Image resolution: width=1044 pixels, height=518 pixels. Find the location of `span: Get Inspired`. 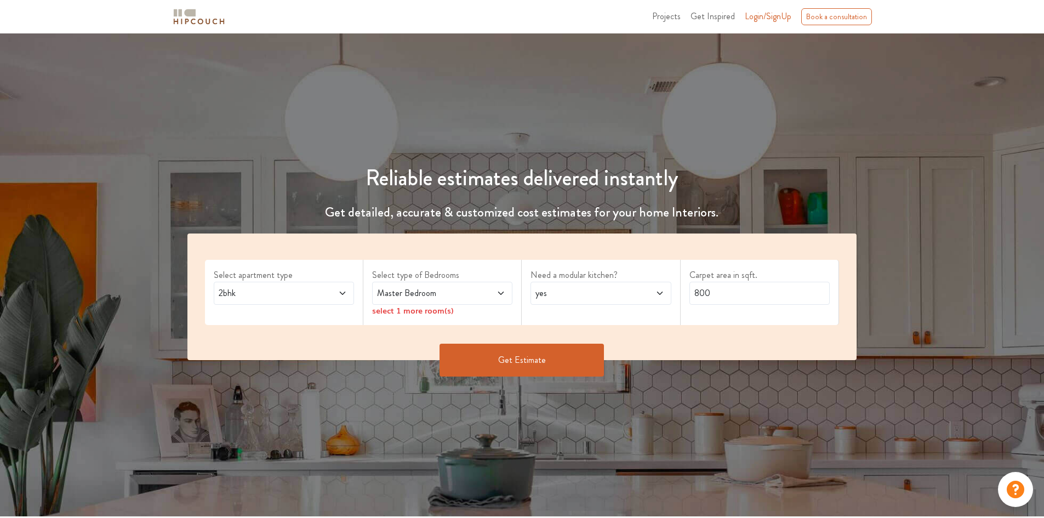

span: Get Inspired is located at coordinates (713, 16).